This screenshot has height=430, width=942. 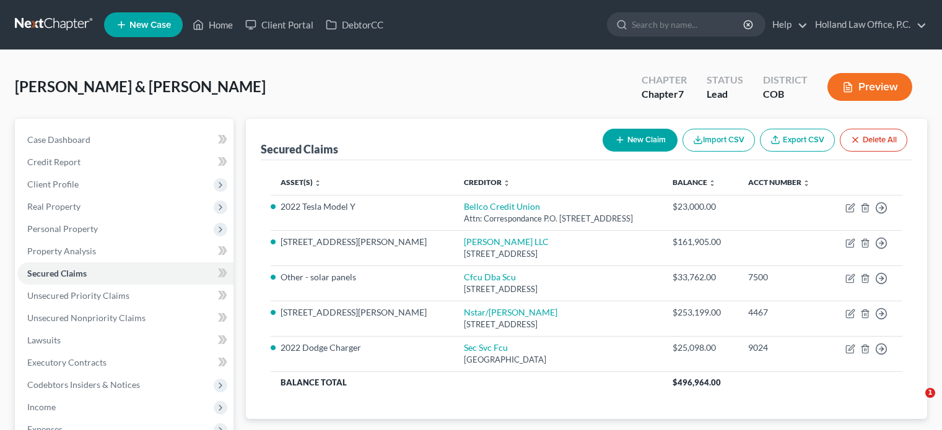 What do you see at coordinates (59, 139) in the screenshot?
I see `span: Case Dashboard` at bounding box center [59, 139].